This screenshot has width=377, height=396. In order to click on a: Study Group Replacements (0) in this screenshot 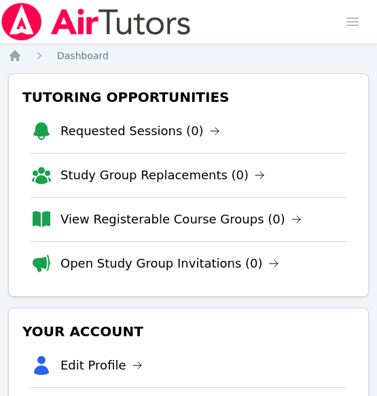, I will do `click(162, 175)`.